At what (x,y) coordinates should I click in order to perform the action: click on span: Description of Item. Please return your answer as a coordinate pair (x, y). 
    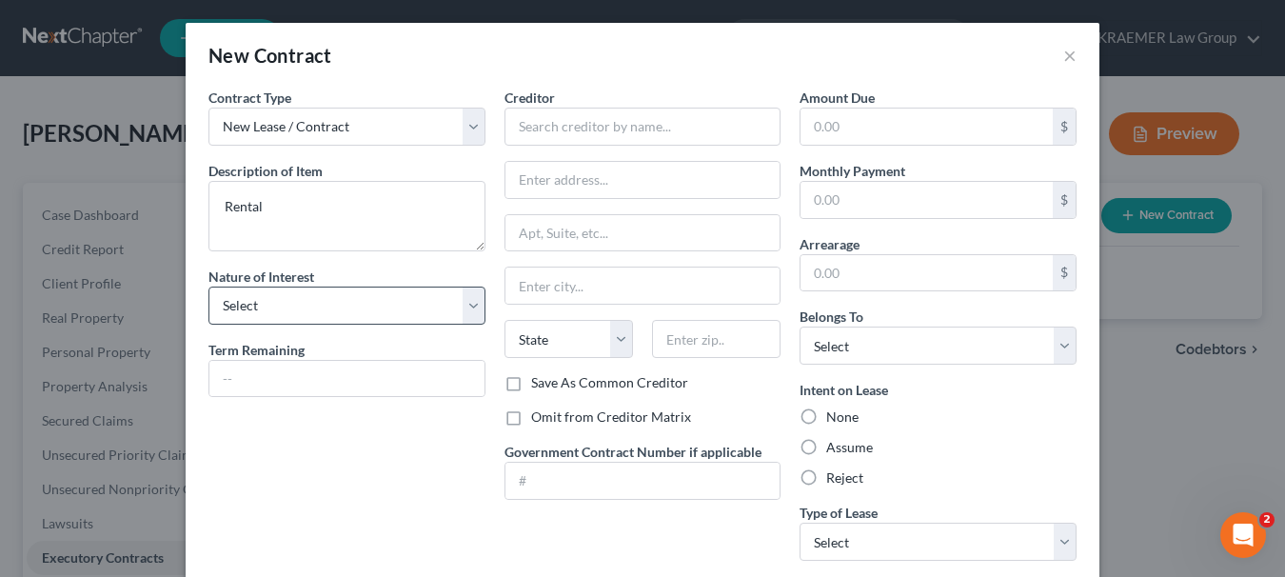
    Looking at the image, I should click on (266, 170).